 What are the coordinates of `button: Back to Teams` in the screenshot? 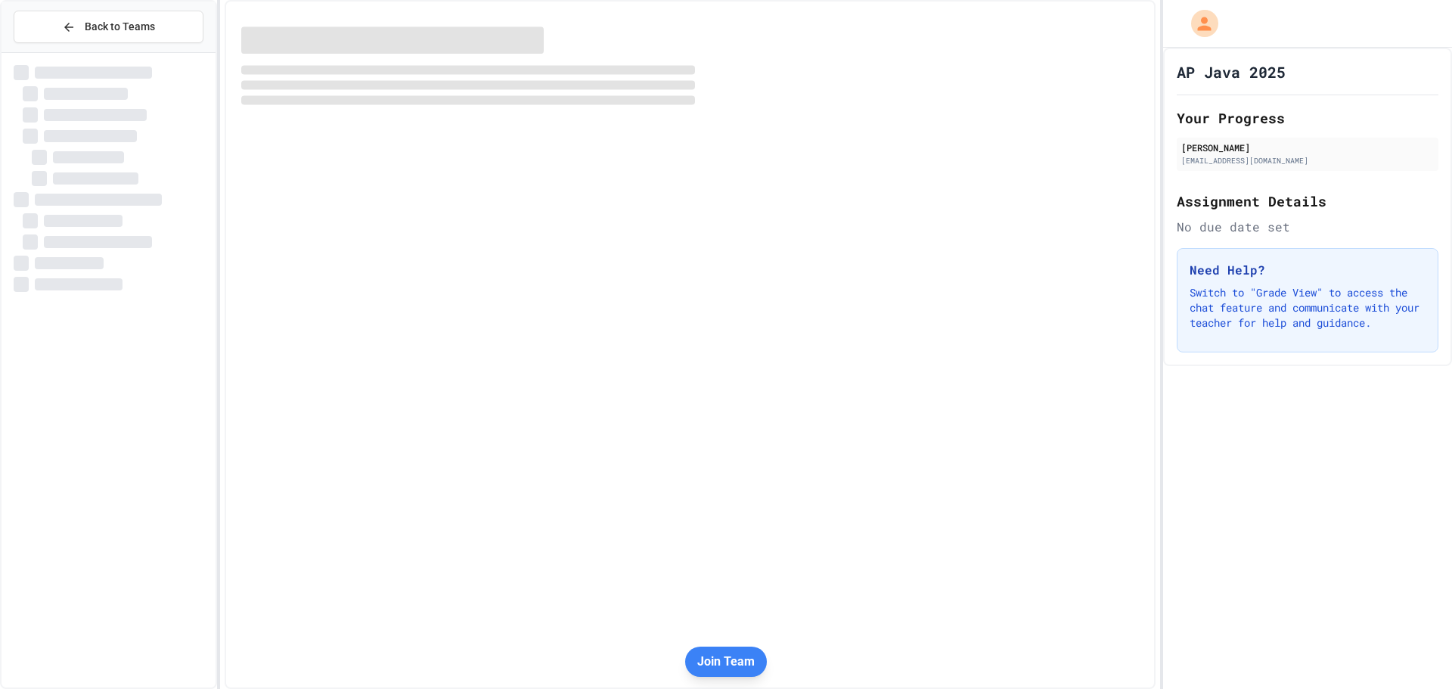 It's located at (108, 26).